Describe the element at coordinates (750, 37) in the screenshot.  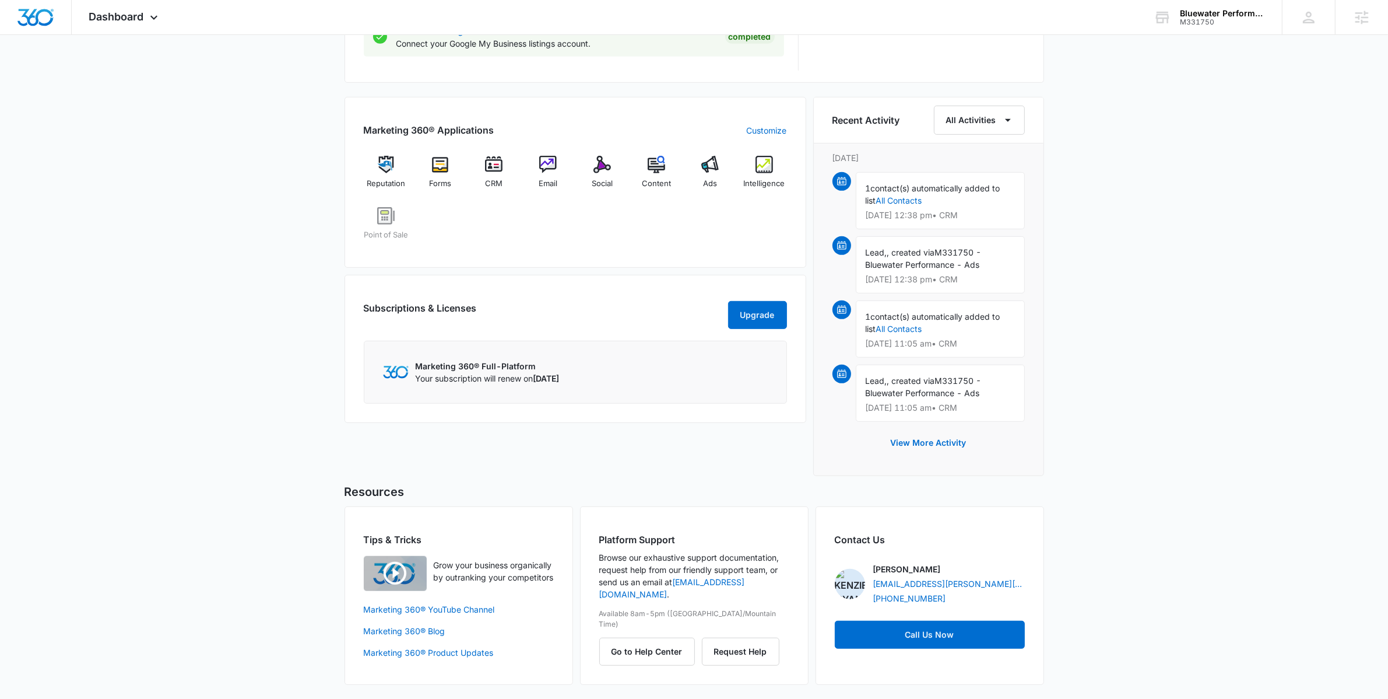
I see `div: Completed` at that location.